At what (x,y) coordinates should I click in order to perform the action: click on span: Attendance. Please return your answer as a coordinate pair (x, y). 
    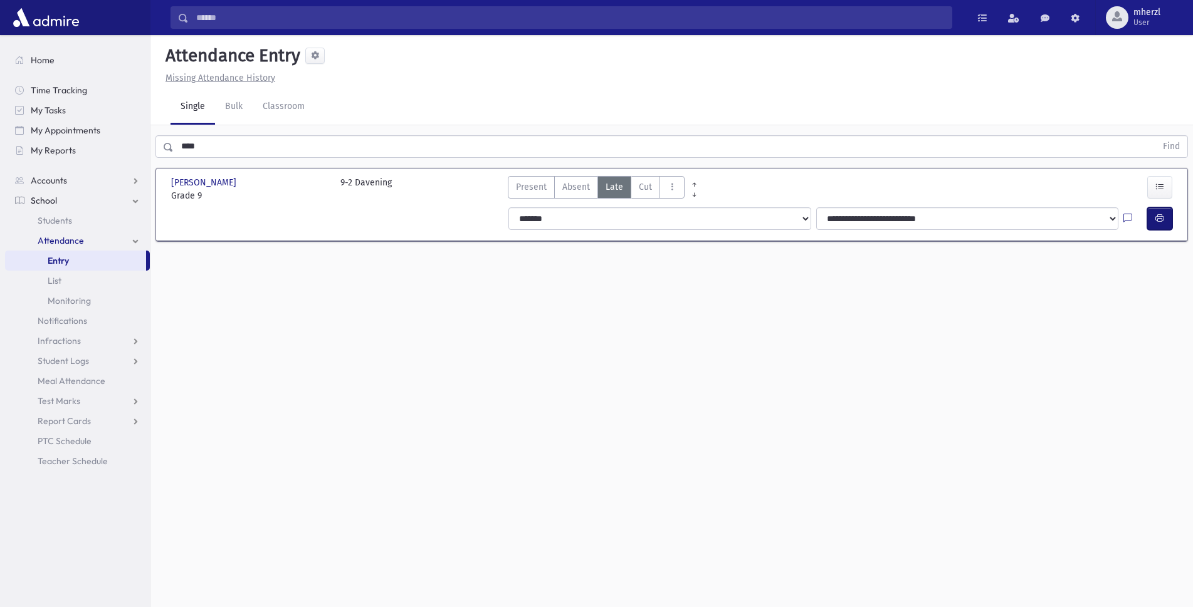
    Looking at the image, I should click on (61, 241).